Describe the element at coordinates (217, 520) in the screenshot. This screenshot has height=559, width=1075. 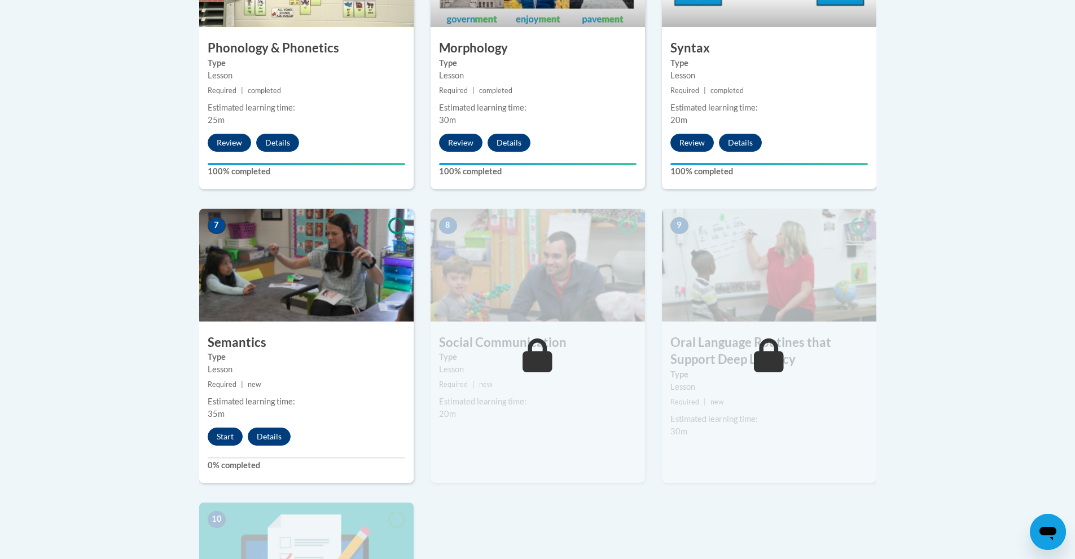
I see `span: 10` at that location.